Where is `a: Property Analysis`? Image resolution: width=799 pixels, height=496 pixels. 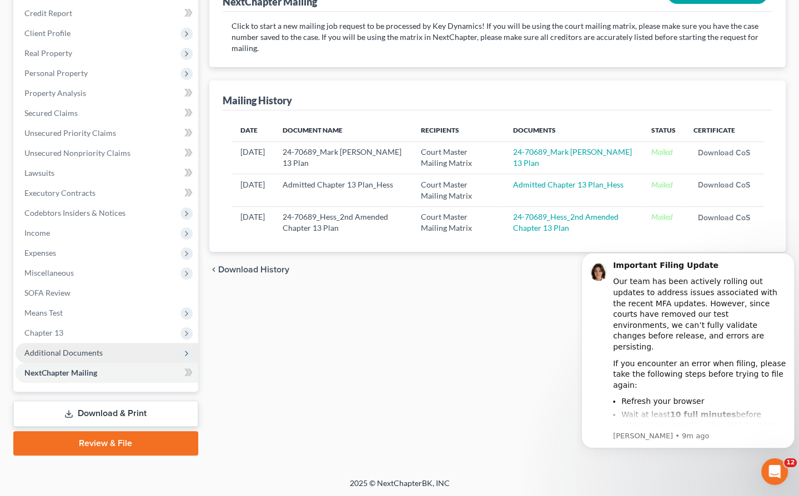 a: Property Analysis is located at coordinates (107, 93).